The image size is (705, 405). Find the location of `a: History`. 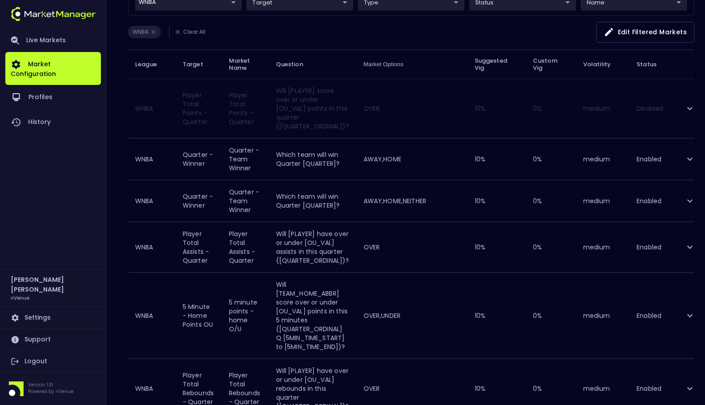

a: History is located at coordinates (53, 122).